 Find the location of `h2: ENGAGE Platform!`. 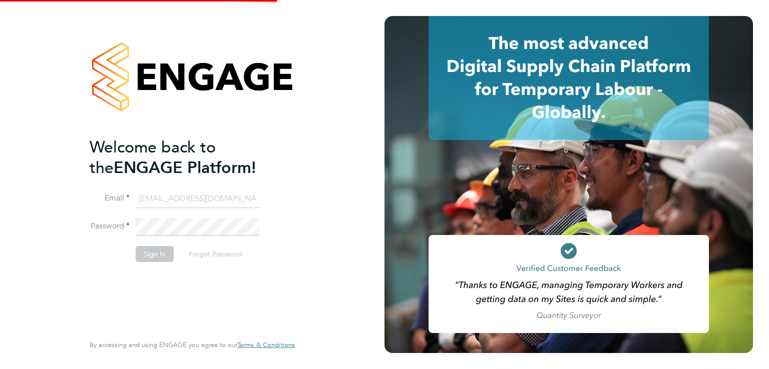

h2: ENGAGE Platform! is located at coordinates (187, 158).